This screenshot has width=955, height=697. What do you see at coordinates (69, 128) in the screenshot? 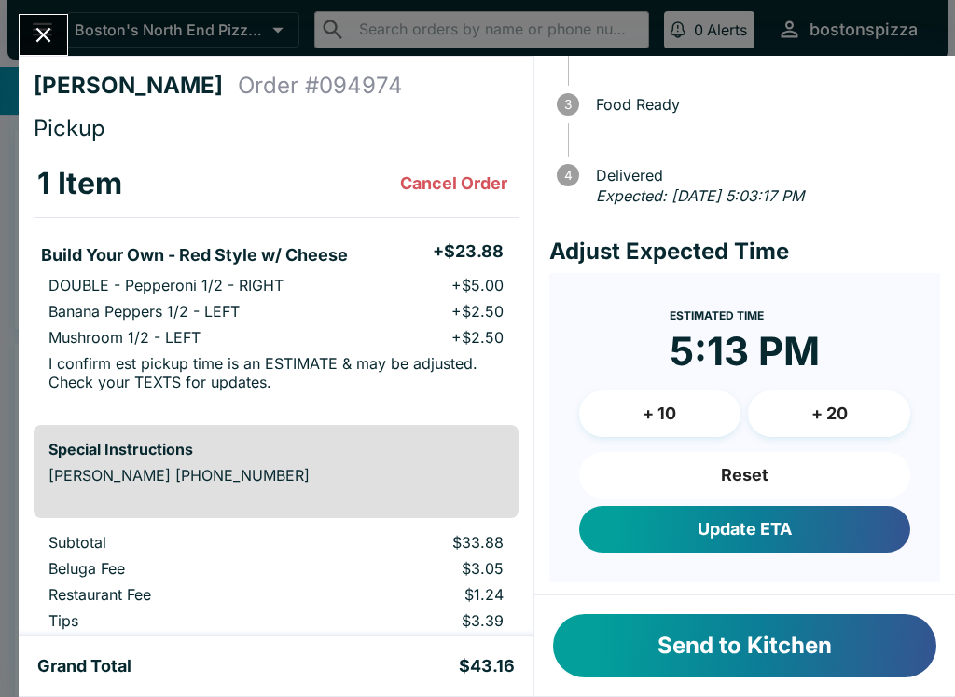
I see `span: Pickup` at bounding box center [69, 128].